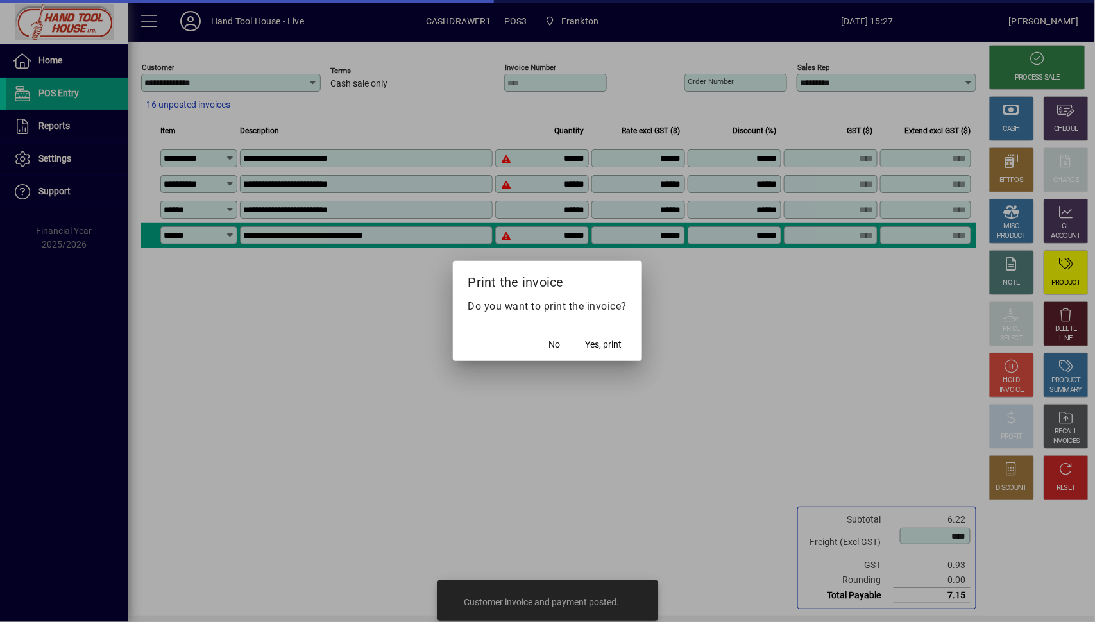  I want to click on button: No, so click(554, 344).